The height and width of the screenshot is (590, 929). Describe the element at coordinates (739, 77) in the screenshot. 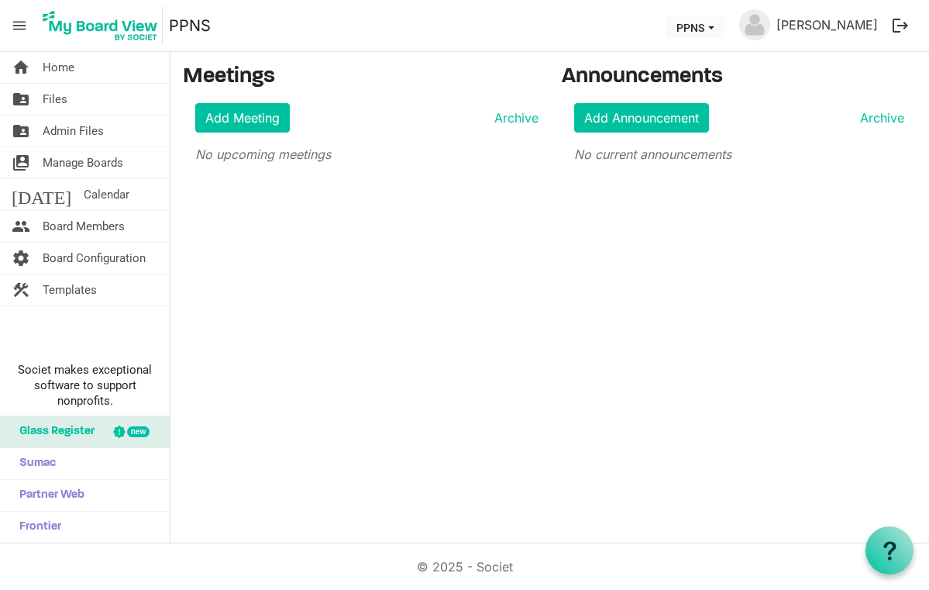

I see `h3: Announcements` at that location.